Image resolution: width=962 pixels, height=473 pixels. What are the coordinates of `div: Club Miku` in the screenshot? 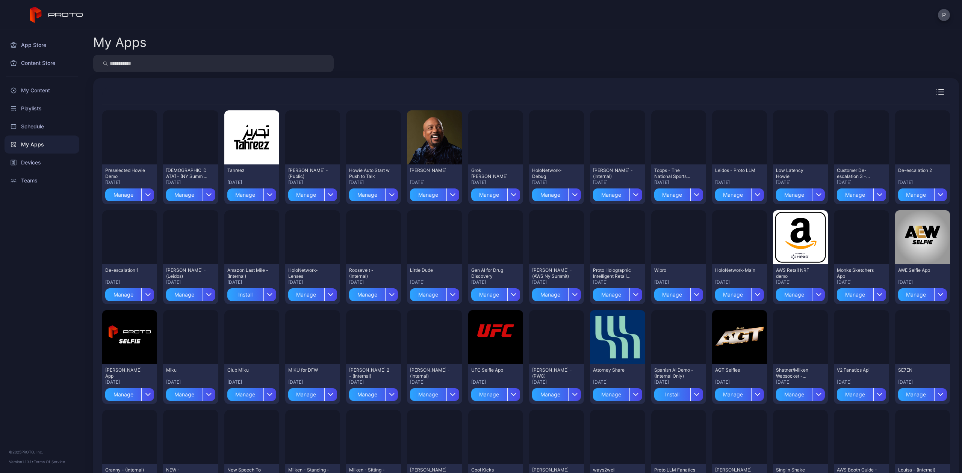 It's located at (248, 370).